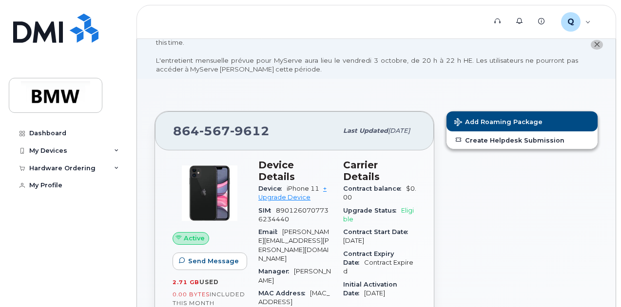  What do you see at coordinates (209, 262) in the screenshot?
I see `button: Send Message` at bounding box center [209, 262].